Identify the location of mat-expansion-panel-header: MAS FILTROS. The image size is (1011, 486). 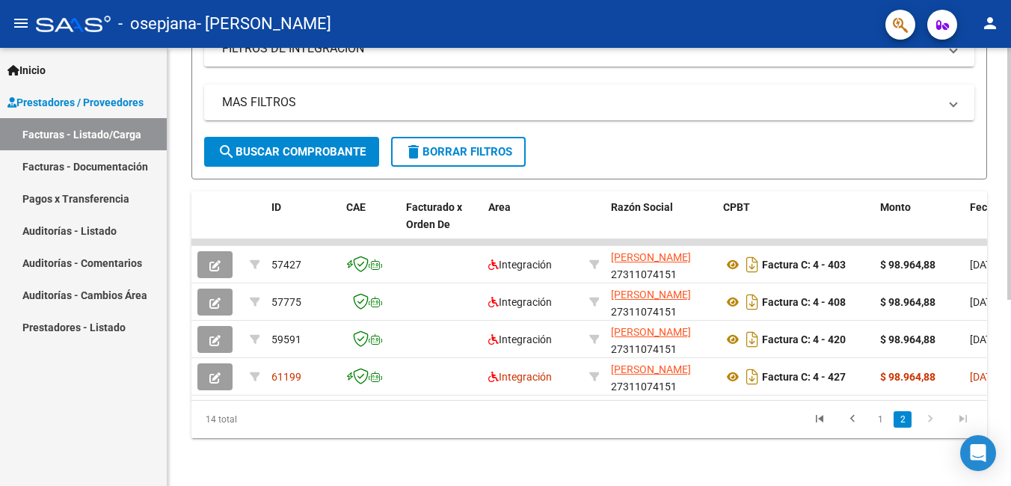
(589, 102).